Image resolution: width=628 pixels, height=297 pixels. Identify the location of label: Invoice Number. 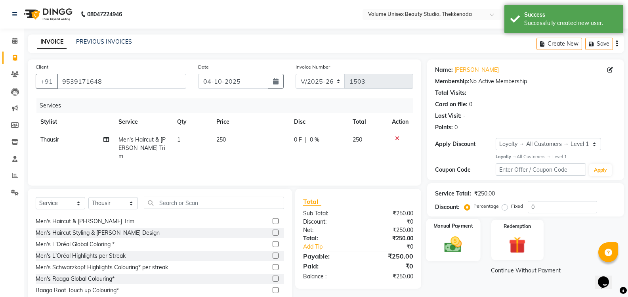
(312, 67).